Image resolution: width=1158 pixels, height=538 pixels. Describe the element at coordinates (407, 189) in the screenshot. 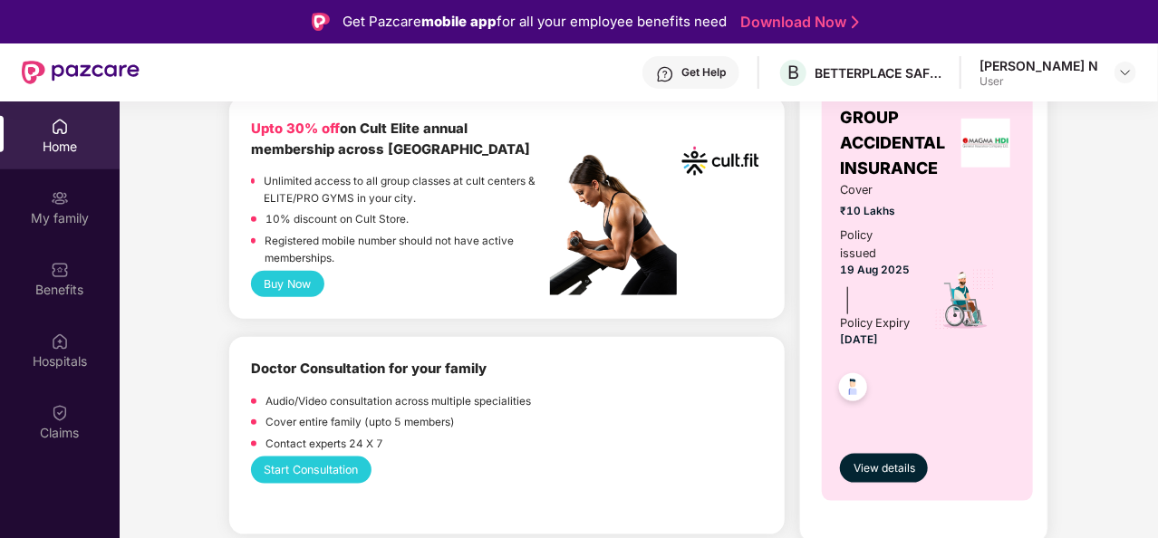

I see `p: Unlimited access to all group classes at cult centers & ELITE/PRO GYMS in your city.` at that location.